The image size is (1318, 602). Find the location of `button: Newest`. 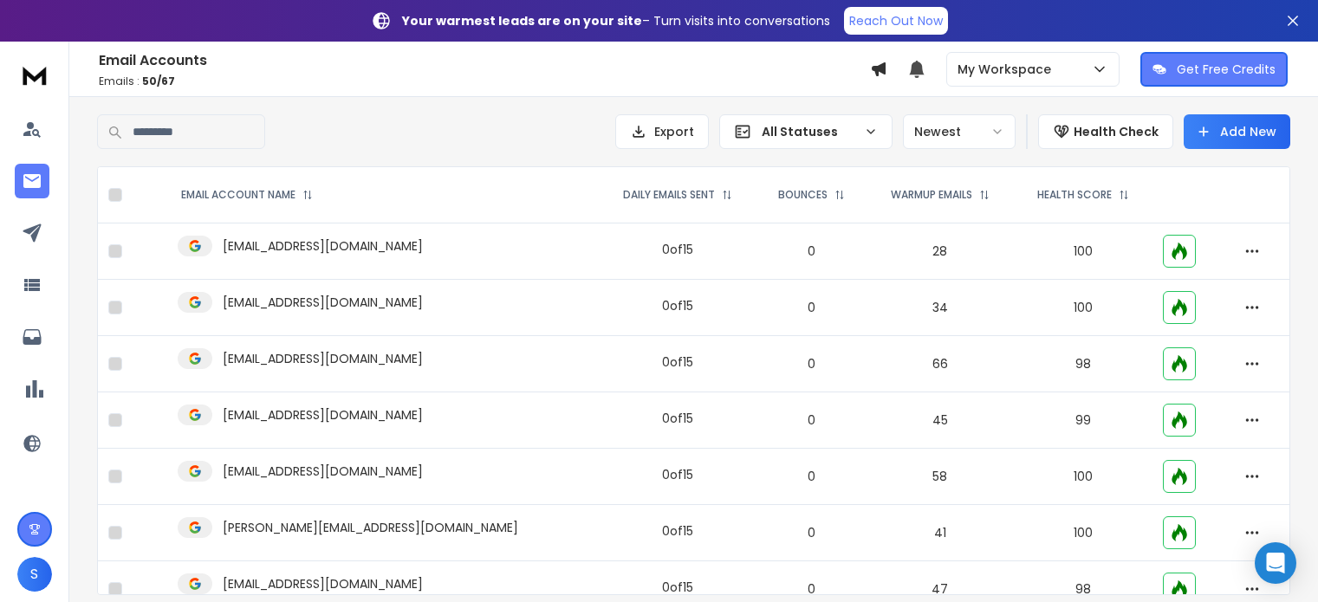

button: Newest is located at coordinates (959, 132).